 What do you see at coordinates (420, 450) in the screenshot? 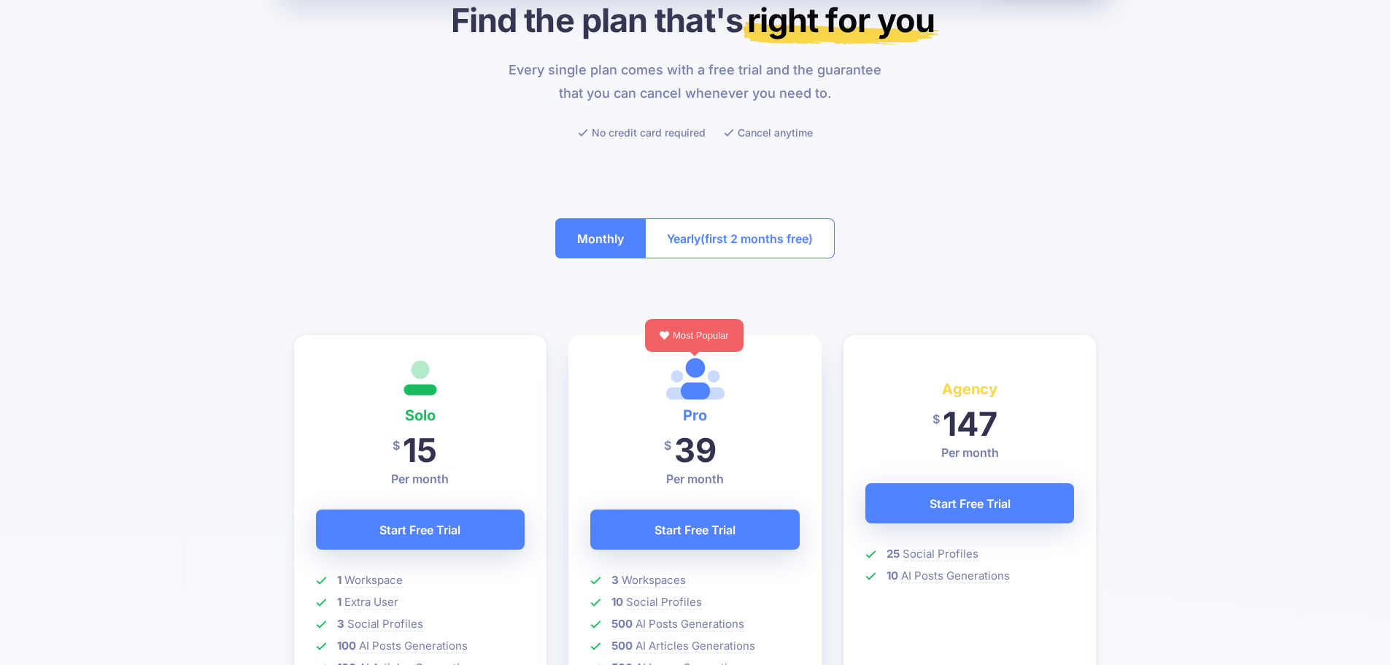
I see `span: 15` at bounding box center [420, 450].